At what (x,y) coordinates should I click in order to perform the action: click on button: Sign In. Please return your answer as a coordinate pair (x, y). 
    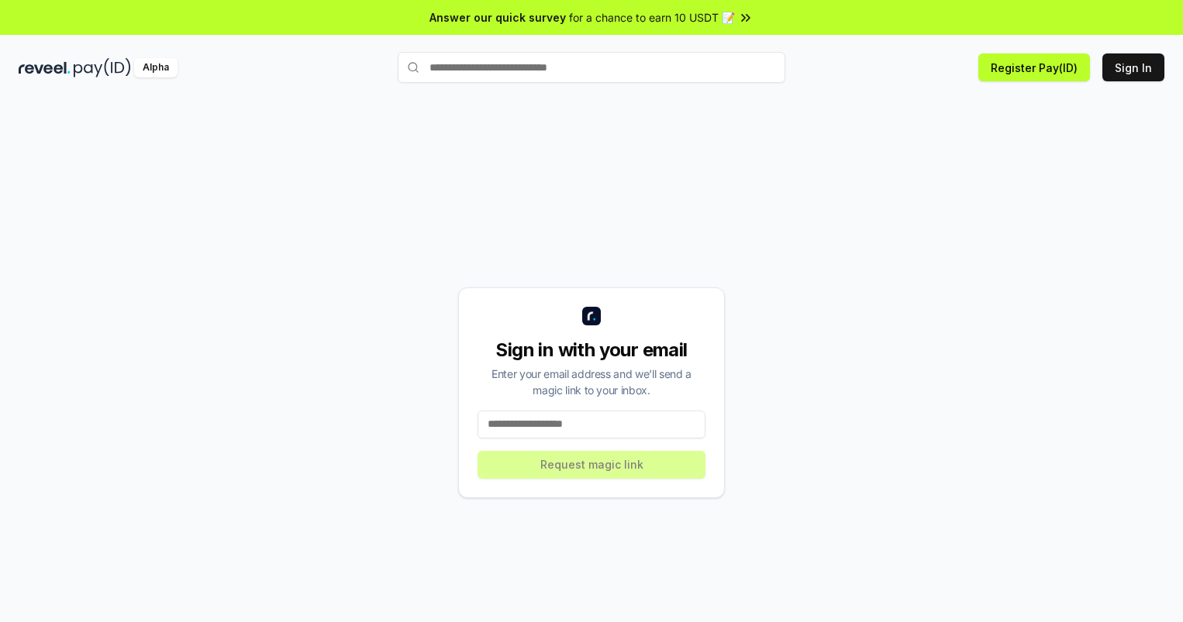
    Looking at the image, I should click on (1133, 67).